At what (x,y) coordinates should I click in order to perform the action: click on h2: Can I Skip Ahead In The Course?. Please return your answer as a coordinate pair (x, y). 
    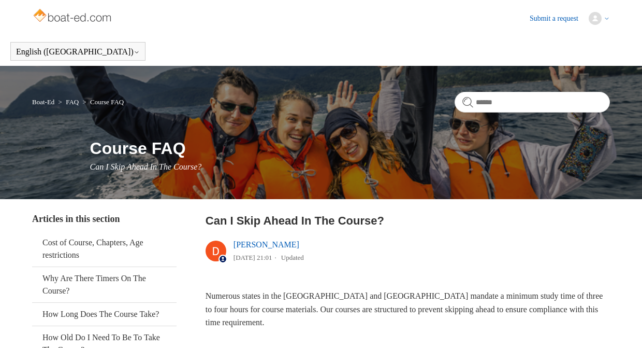
    Looking at the image, I should click on (408, 220).